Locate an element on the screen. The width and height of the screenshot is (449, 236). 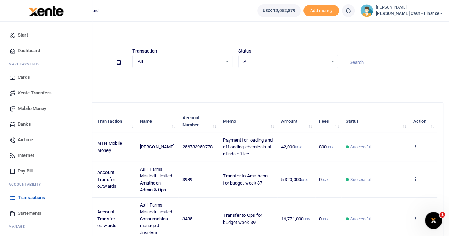
th: Fees: activate to sort column ascending is located at coordinates (329, 121).